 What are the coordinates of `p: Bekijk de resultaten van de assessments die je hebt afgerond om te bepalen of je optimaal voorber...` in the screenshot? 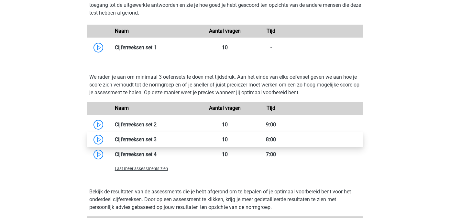 It's located at (225, 199).